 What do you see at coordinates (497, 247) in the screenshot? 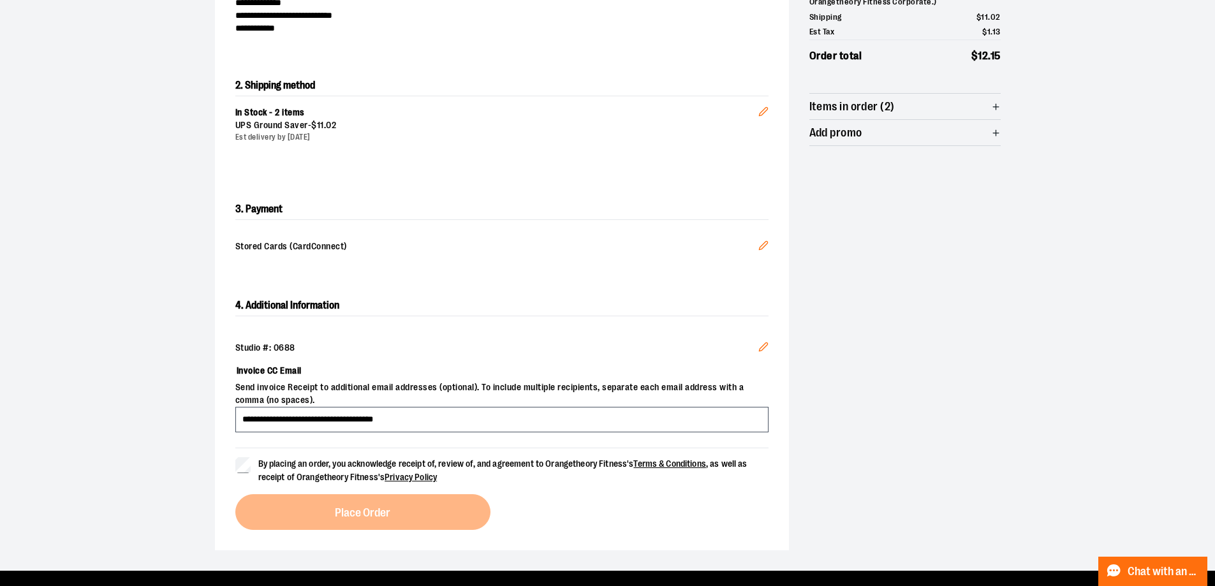
I see `span: Stored Cards (CardConnect)` at bounding box center [497, 247].